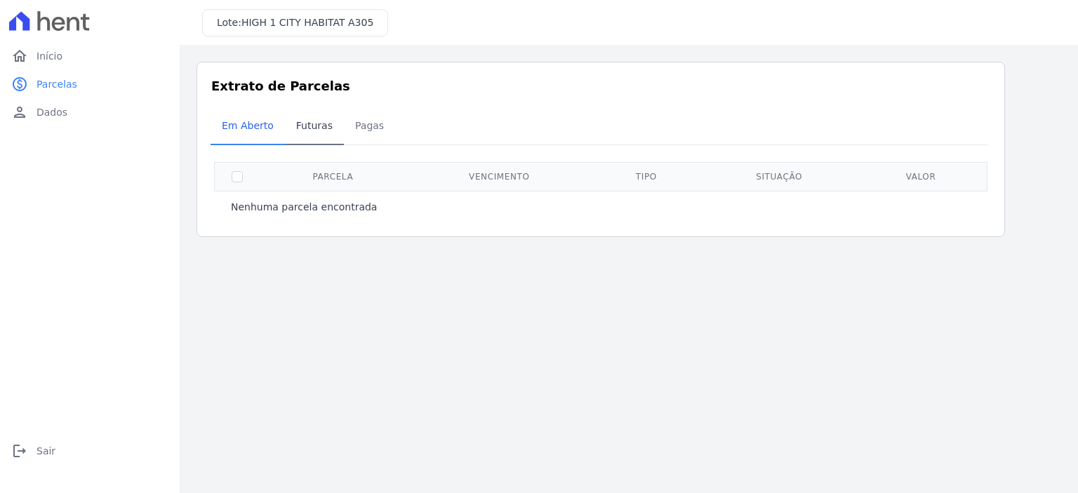 The image size is (1078, 493). Describe the element at coordinates (248, 127) in the screenshot. I see `a: Em Aberto` at that location.